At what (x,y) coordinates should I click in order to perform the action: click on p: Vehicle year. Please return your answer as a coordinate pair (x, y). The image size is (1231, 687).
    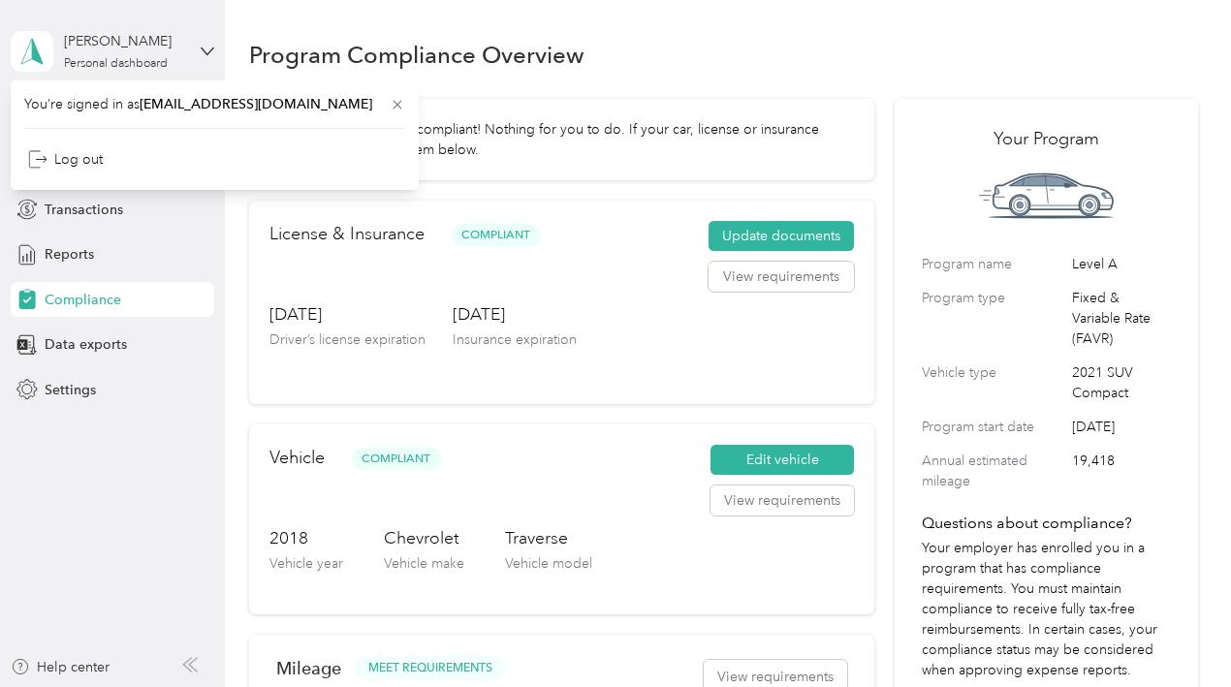
    Looking at the image, I should click on (306, 563).